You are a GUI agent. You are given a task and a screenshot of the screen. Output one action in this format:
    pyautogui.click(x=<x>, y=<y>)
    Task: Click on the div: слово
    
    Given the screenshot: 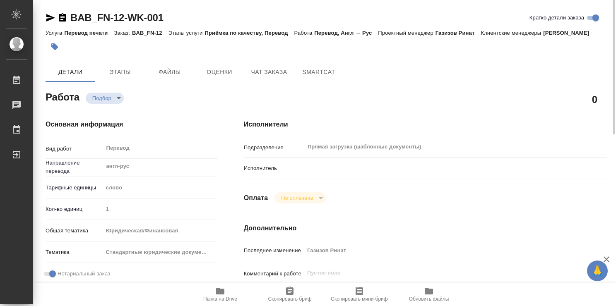 What is the action you would take?
    pyautogui.click(x=160, y=188)
    